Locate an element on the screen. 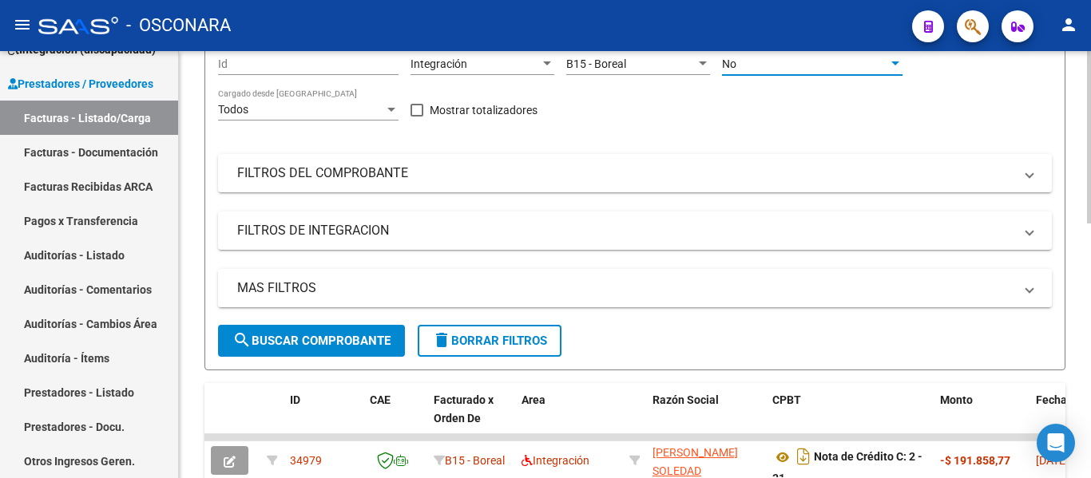 Image resolution: width=1091 pixels, height=478 pixels. mat-expansion-panel-header: MAS FILTROS is located at coordinates (635, 288).